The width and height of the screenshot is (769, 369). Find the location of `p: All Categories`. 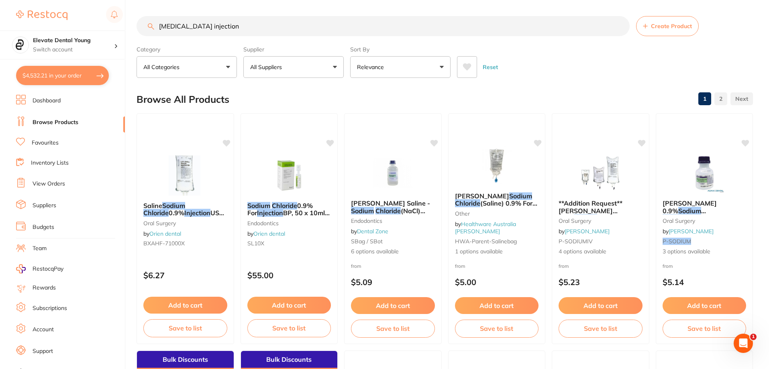

p: All Categories is located at coordinates (163, 67).